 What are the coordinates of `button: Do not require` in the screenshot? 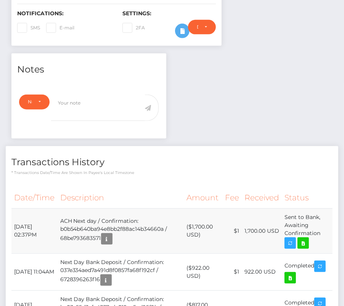 It's located at (202, 27).